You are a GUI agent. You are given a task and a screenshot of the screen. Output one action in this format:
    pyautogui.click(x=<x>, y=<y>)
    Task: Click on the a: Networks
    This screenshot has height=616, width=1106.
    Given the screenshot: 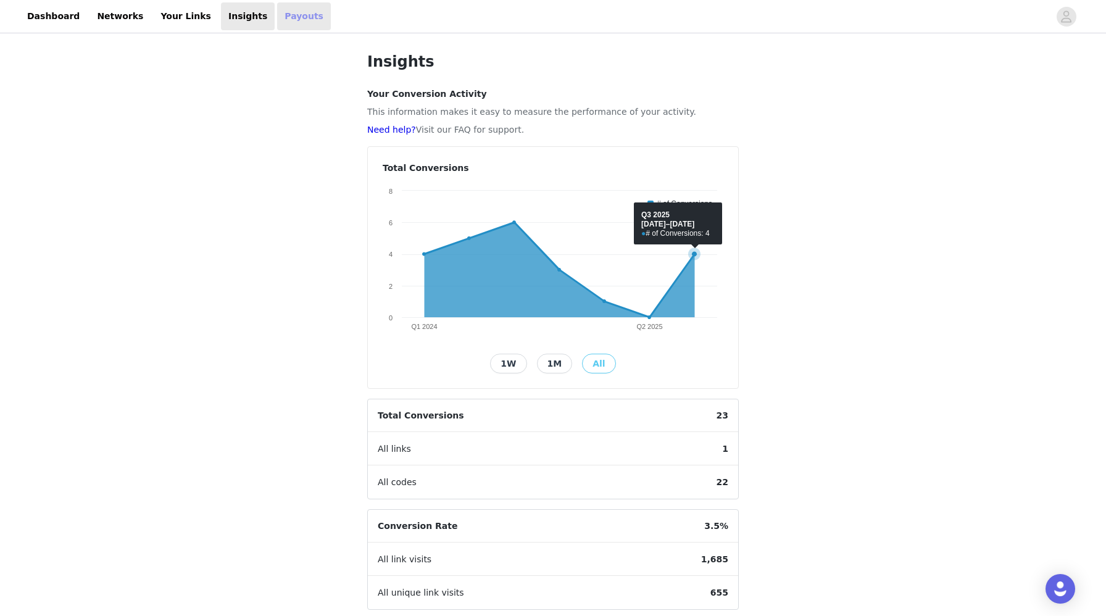 What is the action you would take?
    pyautogui.click(x=120, y=16)
    